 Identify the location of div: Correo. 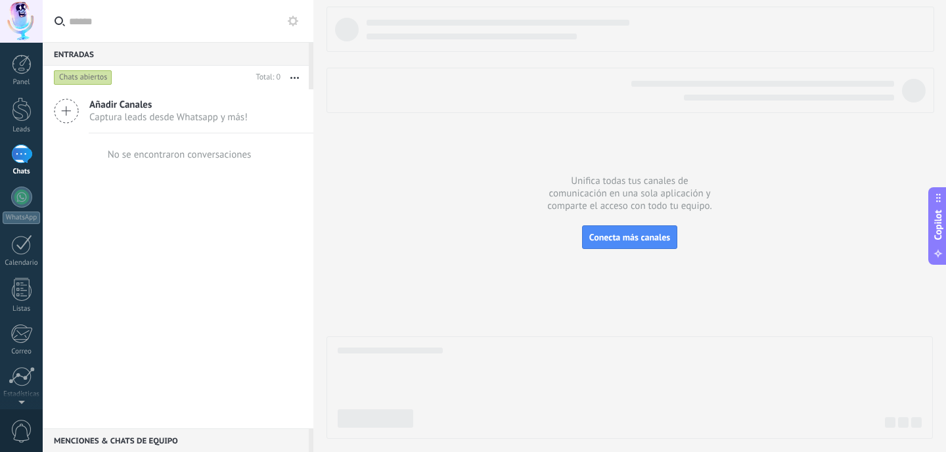
(22, 351).